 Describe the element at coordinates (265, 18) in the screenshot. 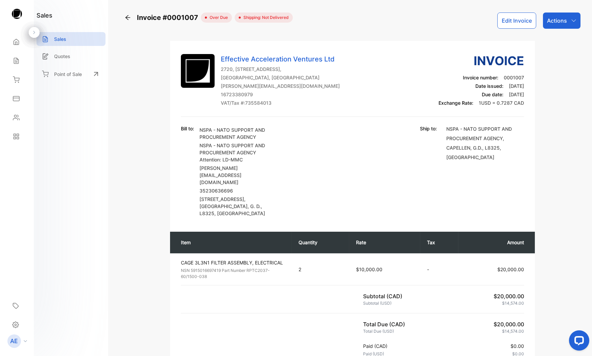

I see `span: Shipping: Not Delivered` at that location.